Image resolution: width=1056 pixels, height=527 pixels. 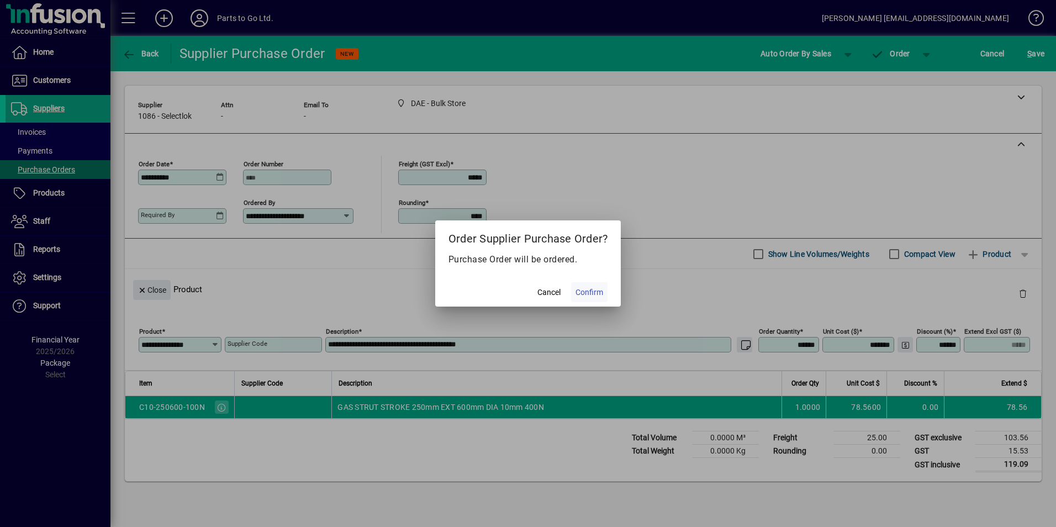 What do you see at coordinates (589, 292) in the screenshot?
I see `button: Confirm` at bounding box center [589, 292].